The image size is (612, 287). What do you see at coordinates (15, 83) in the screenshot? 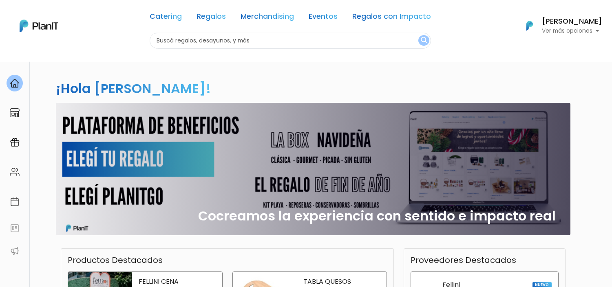
I see `img: home-e721727adea9d79c4d83392d1f703f7f8bce08238fde08b1acbfd93340b81755.svg` at bounding box center [15, 83].